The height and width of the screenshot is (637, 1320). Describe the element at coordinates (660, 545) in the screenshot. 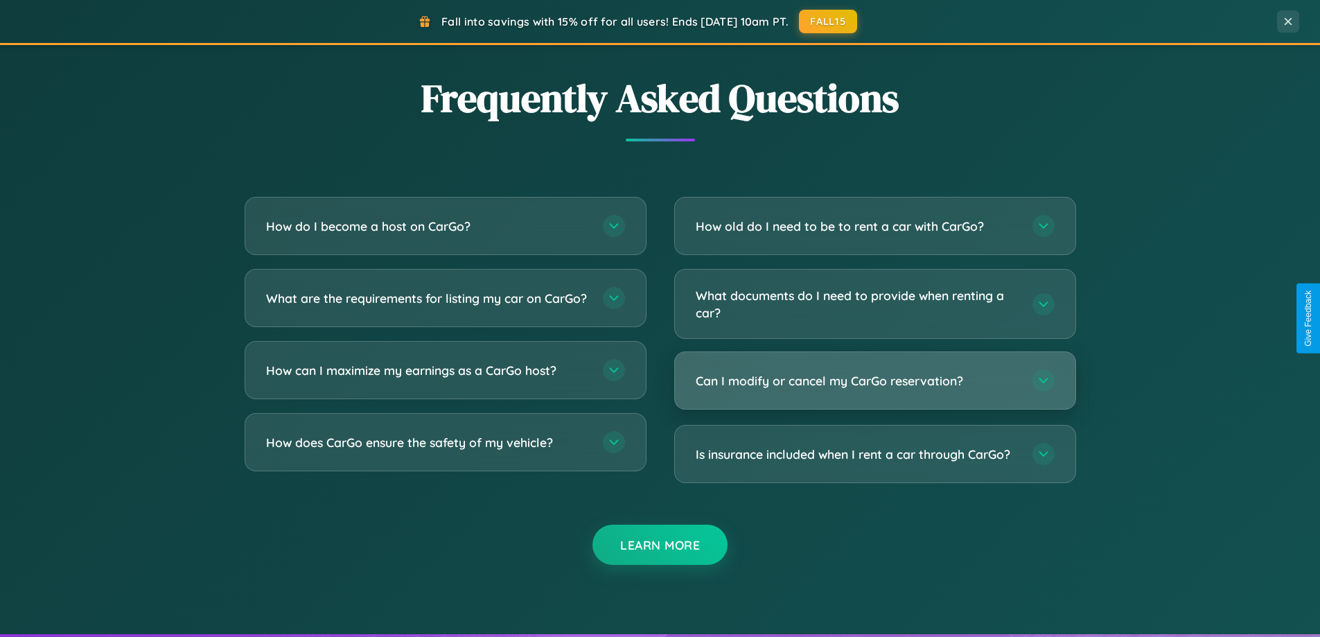

I see `button: Learn More` at that location.